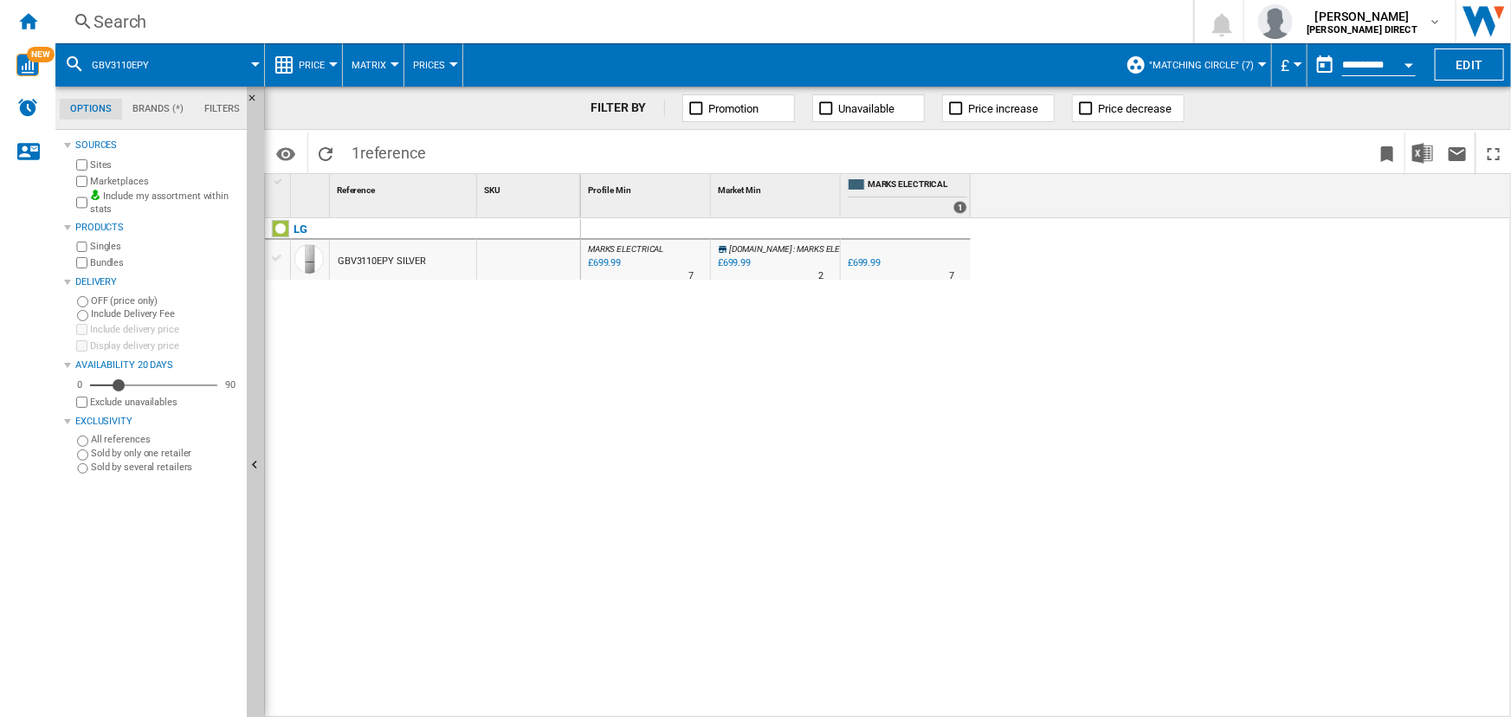  I want to click on div: MARKS ELECTRICAL 1 offers sold by MARKS ELECTRICAL, so click(908, 196).